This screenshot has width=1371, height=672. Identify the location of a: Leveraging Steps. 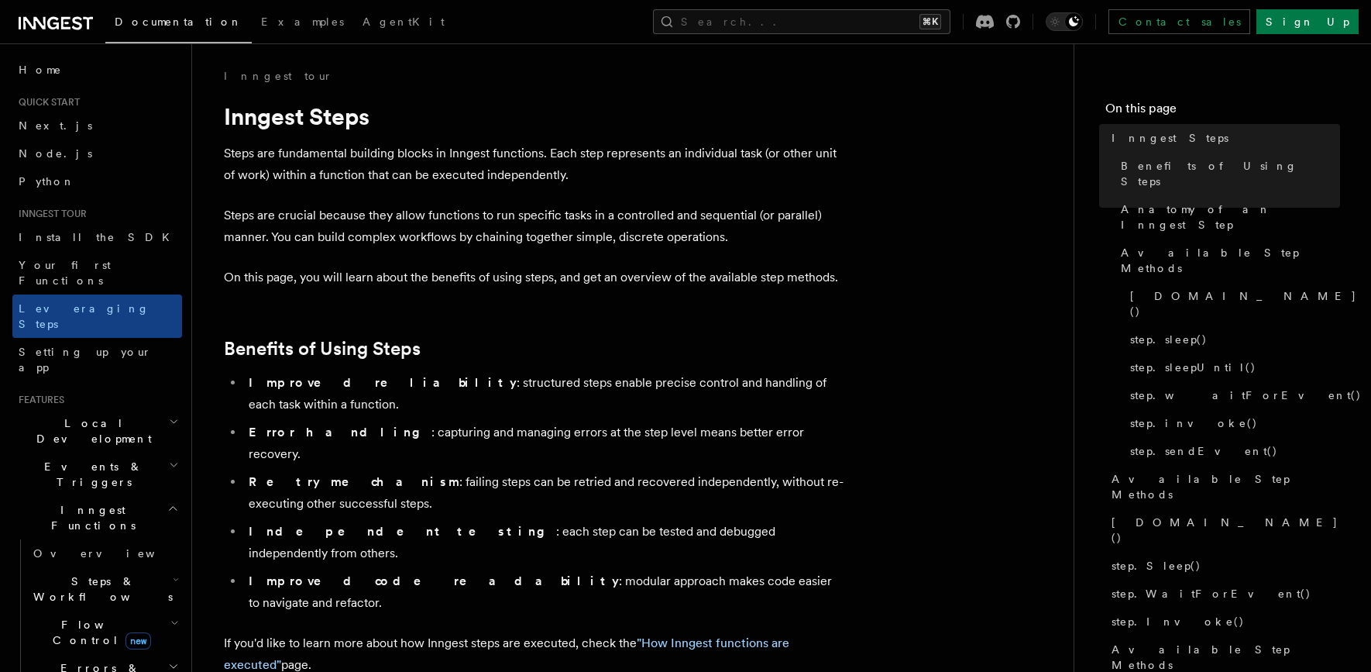
(97, 316).